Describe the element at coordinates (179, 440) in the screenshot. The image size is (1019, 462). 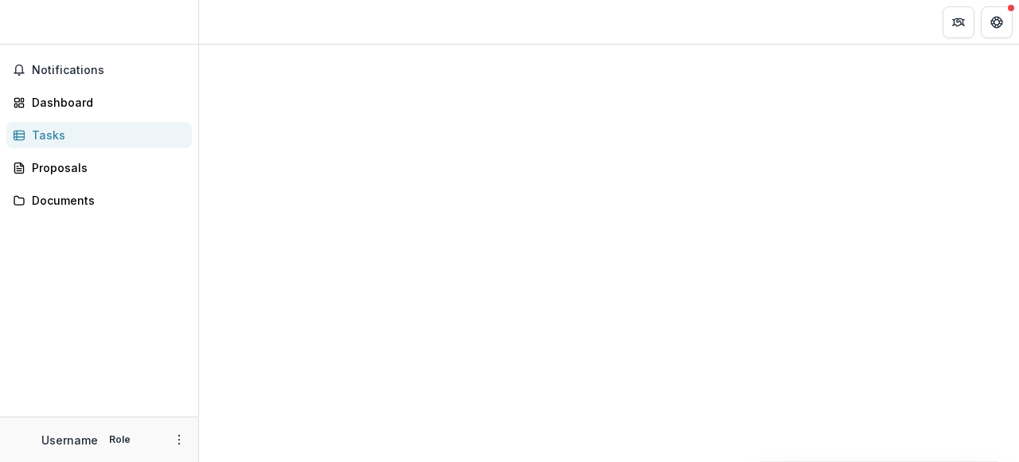
I see `button: More` at that location.